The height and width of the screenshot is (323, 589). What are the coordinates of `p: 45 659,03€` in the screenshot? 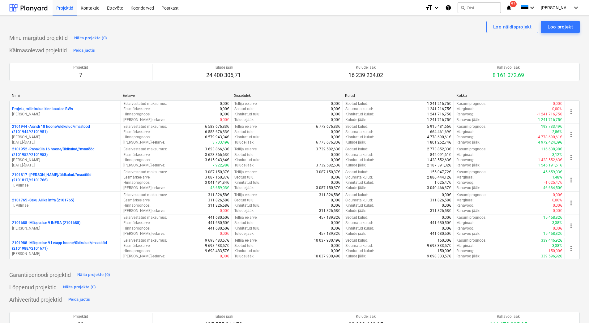 It's located at (552, 172).